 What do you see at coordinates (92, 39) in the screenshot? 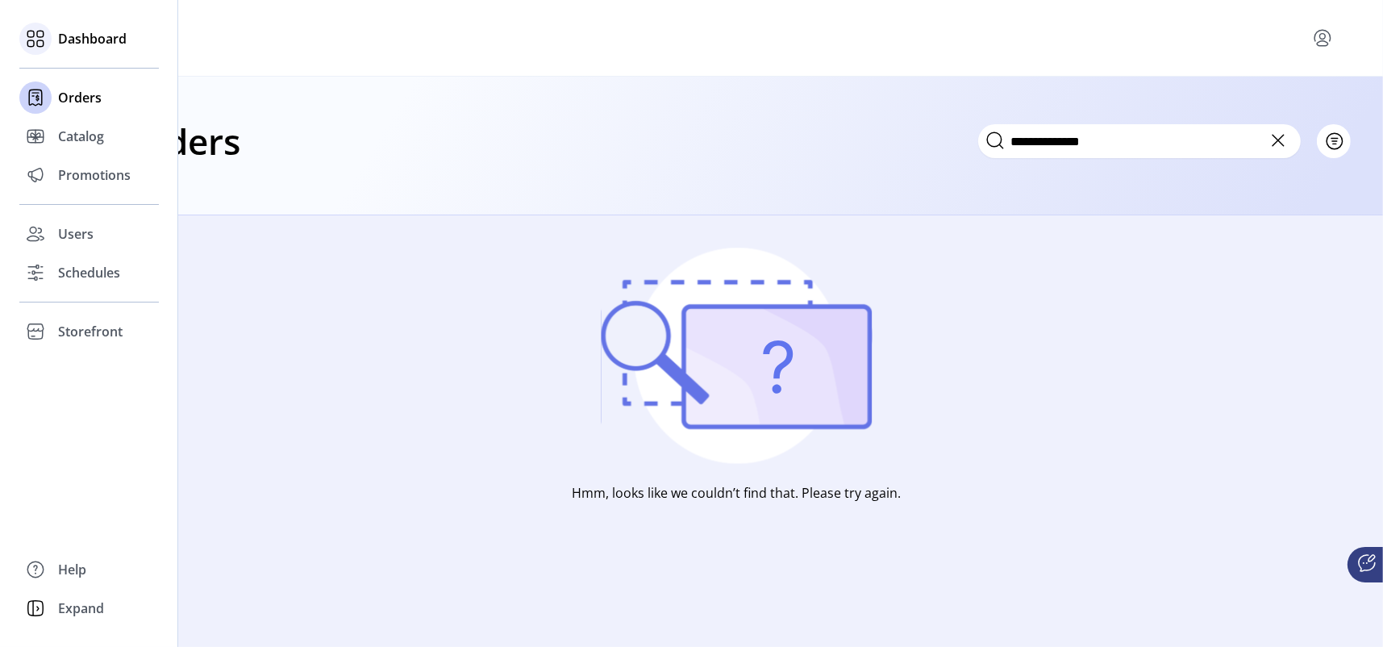
I see `span: Dashboard` at bounding box center [92, 39].